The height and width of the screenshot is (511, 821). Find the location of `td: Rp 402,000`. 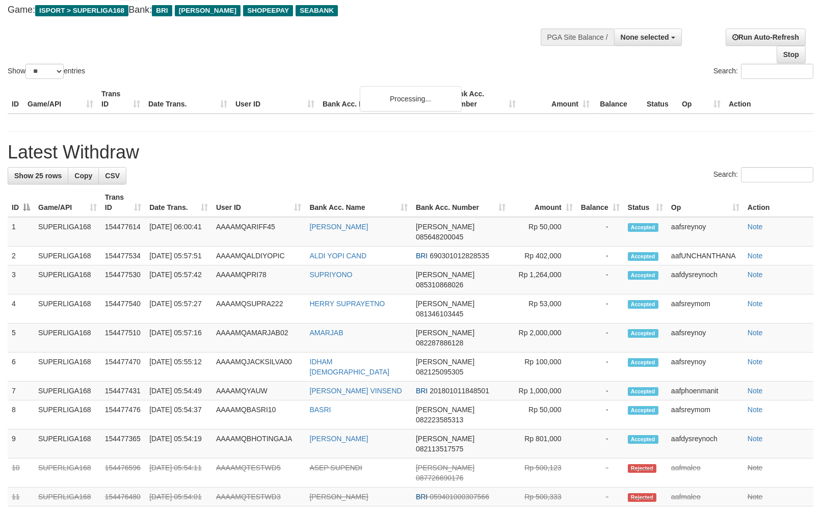

td: Rp 402,000 is located at coordinates (543, 256).